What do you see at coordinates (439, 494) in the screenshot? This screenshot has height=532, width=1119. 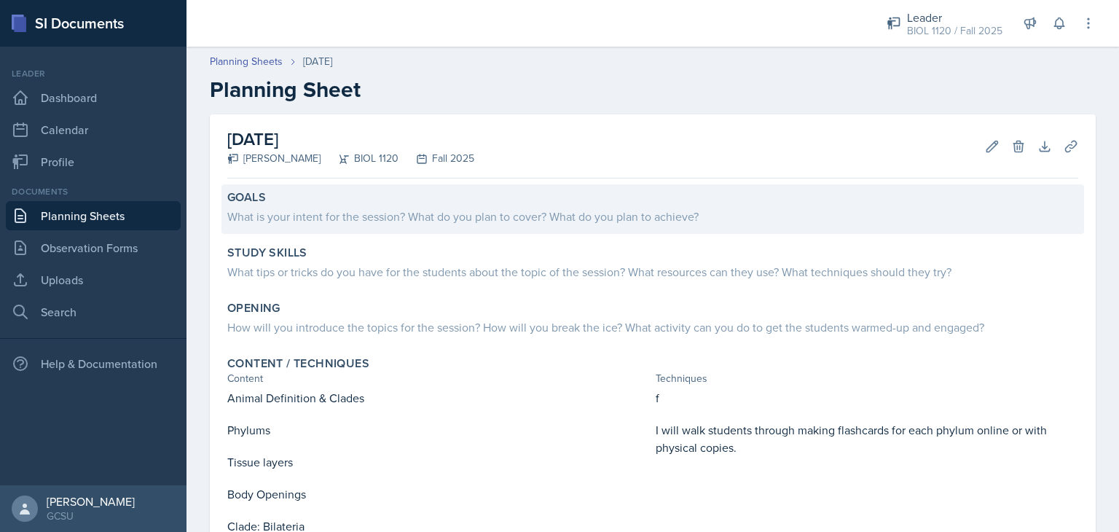 I see `p: Body Openings` at bounding box center [439, 494].